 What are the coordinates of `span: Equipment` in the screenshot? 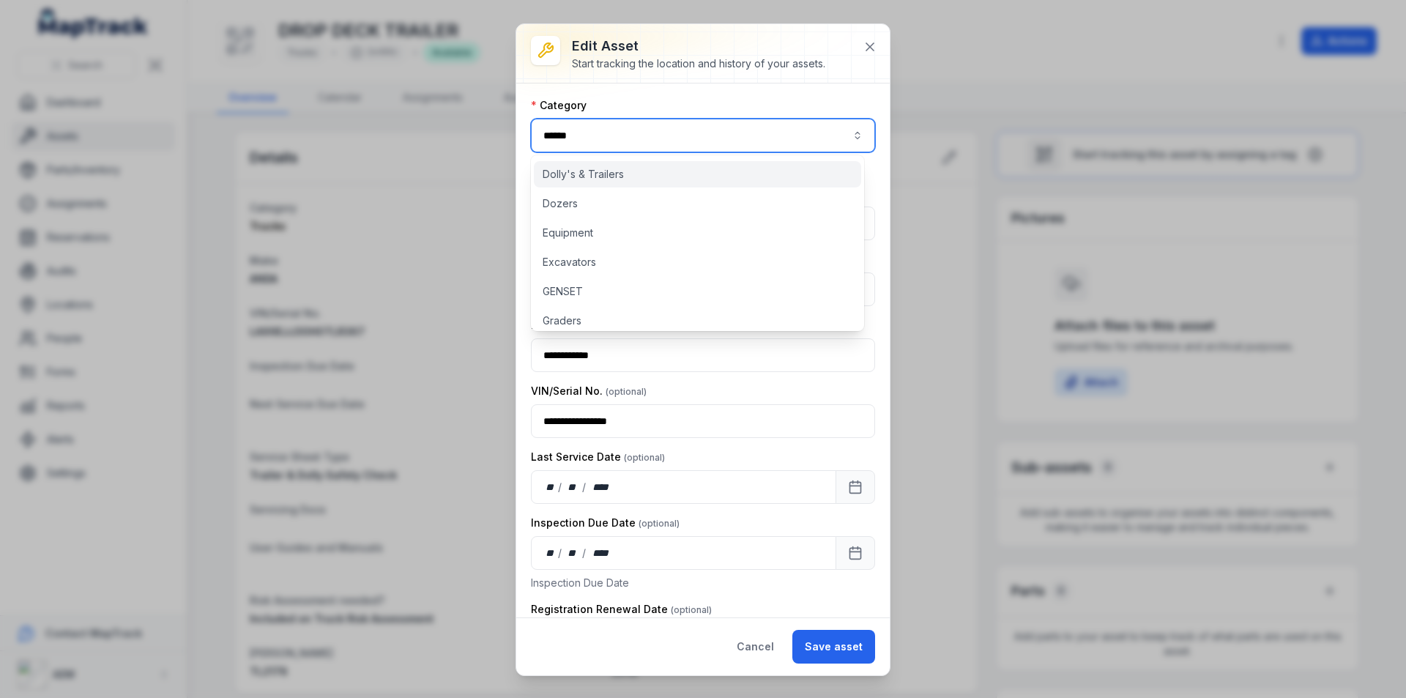 It's located at (568, 233).